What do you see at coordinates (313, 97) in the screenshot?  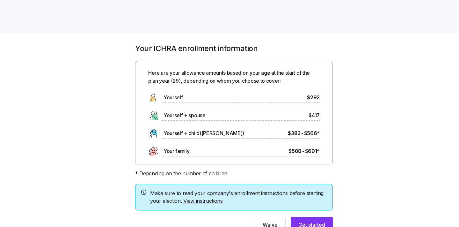 I see `span: $292` at bounding box center [313, 97].